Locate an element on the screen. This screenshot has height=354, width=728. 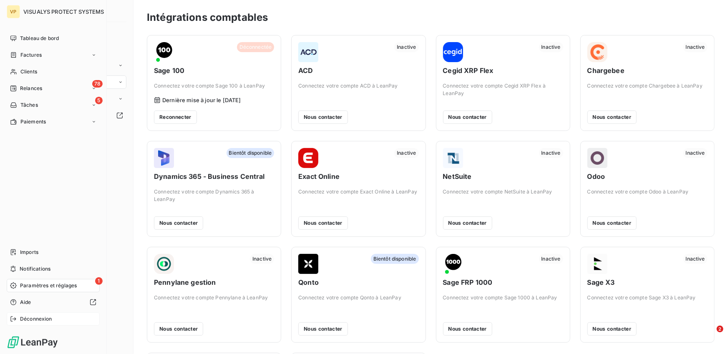
span: Sage 100 is located at coordinates (214, 71).